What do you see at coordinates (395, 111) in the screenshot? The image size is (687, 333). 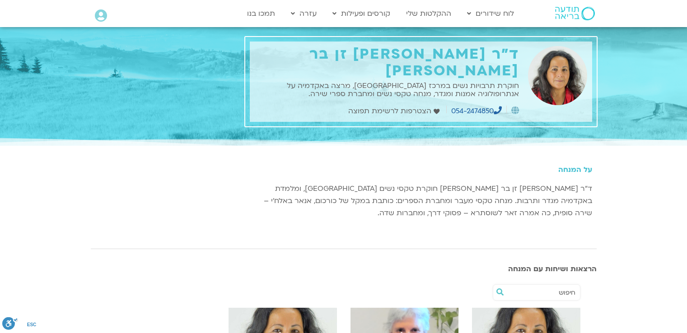 I see `a: הצטרפות לרשימת תפוצה` at bounding box center [395, 111].